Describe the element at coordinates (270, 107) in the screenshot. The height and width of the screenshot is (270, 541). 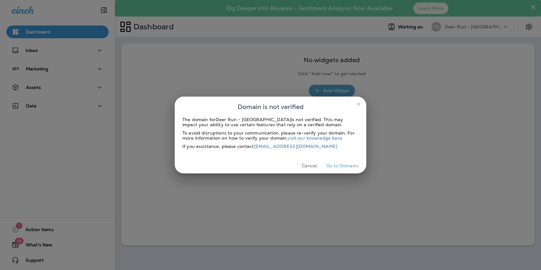
I see `span: Domain is not verified` at that location.